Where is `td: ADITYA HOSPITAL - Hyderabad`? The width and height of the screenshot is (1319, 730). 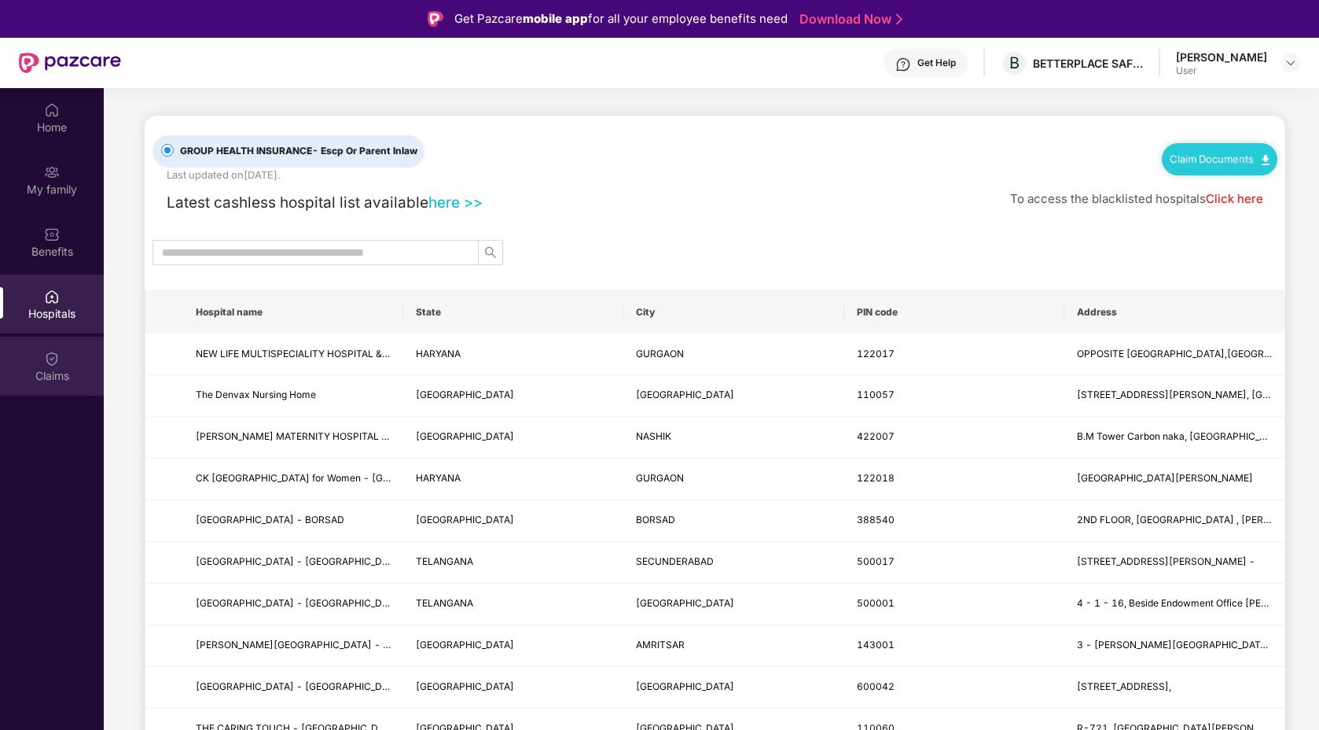
td: ADITYA HOSPITAL - Hyderabad is located at coordinates (293, 604).